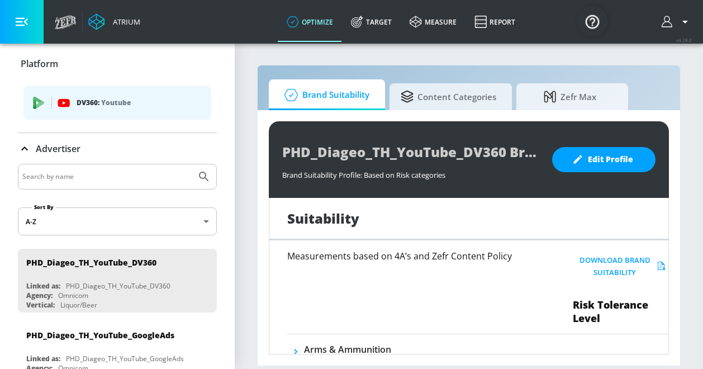 This screenshot has width=703, height=369. Describe the element at coordinates (414, 256) in the screenshot. I see `h6: Measurements based on 4A’s and Zefr Content Policy` at that location.